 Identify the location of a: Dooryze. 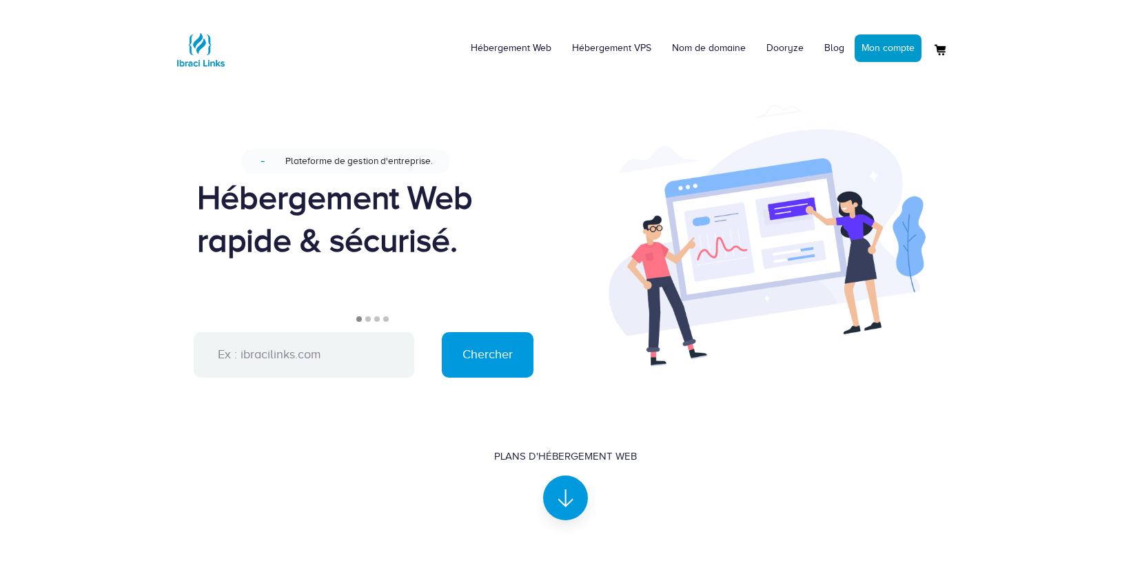
(785, 48).